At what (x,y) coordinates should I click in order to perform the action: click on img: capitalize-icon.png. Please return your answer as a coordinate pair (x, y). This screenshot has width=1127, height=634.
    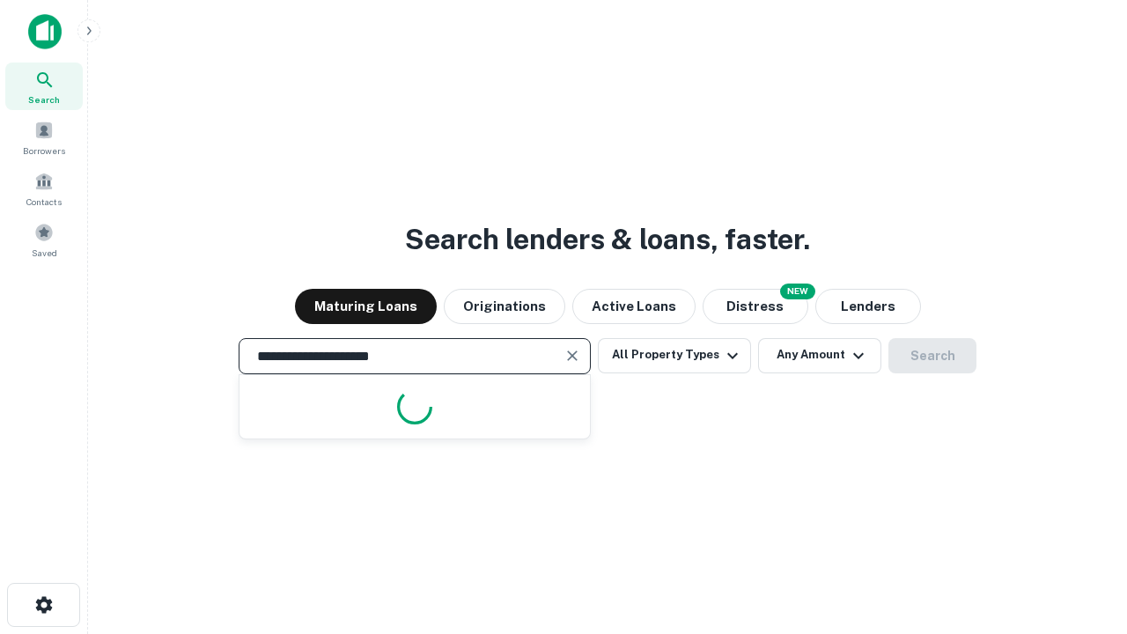
    Looking at the image, I should click on (45, 32).